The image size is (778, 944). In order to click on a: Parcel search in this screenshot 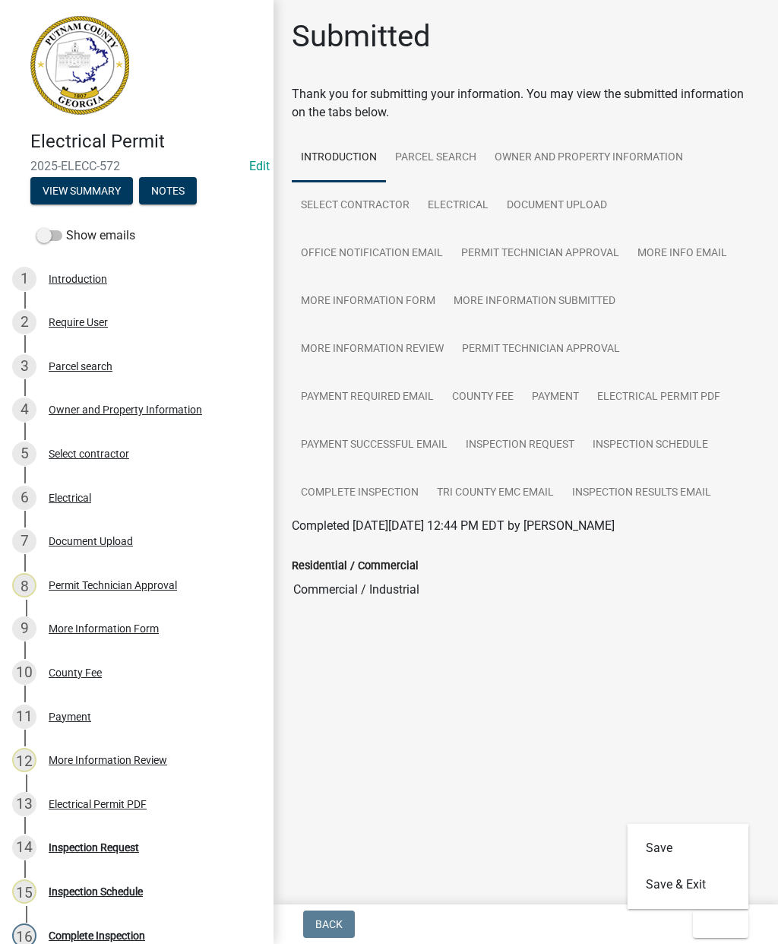, I will do `click(436, 158)`.